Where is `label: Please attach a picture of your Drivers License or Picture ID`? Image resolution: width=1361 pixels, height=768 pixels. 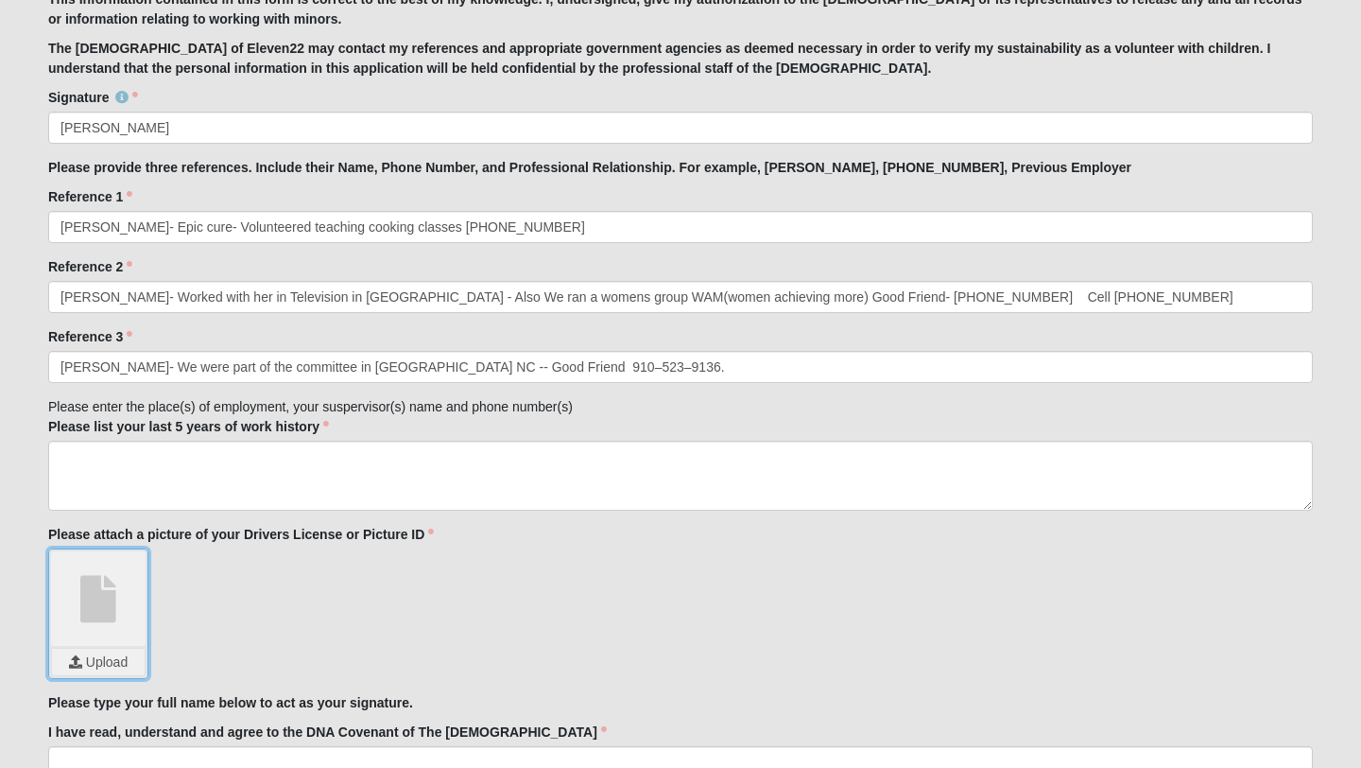 label: Please attach a picture of your Drivers License or Picture ID is located at coordinates (241, 534).